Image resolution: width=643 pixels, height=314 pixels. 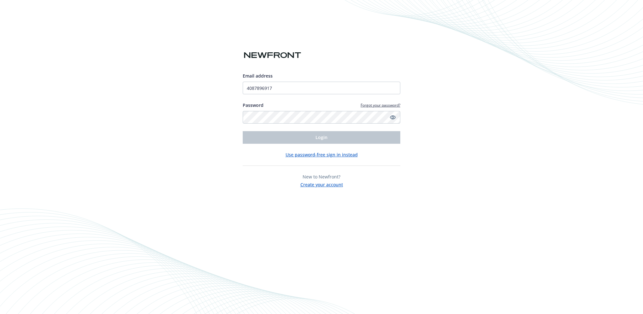 What do you see at coordinates (321, 137) in the screenshot?
I see `span: Login` at bounding box center [321, 137].